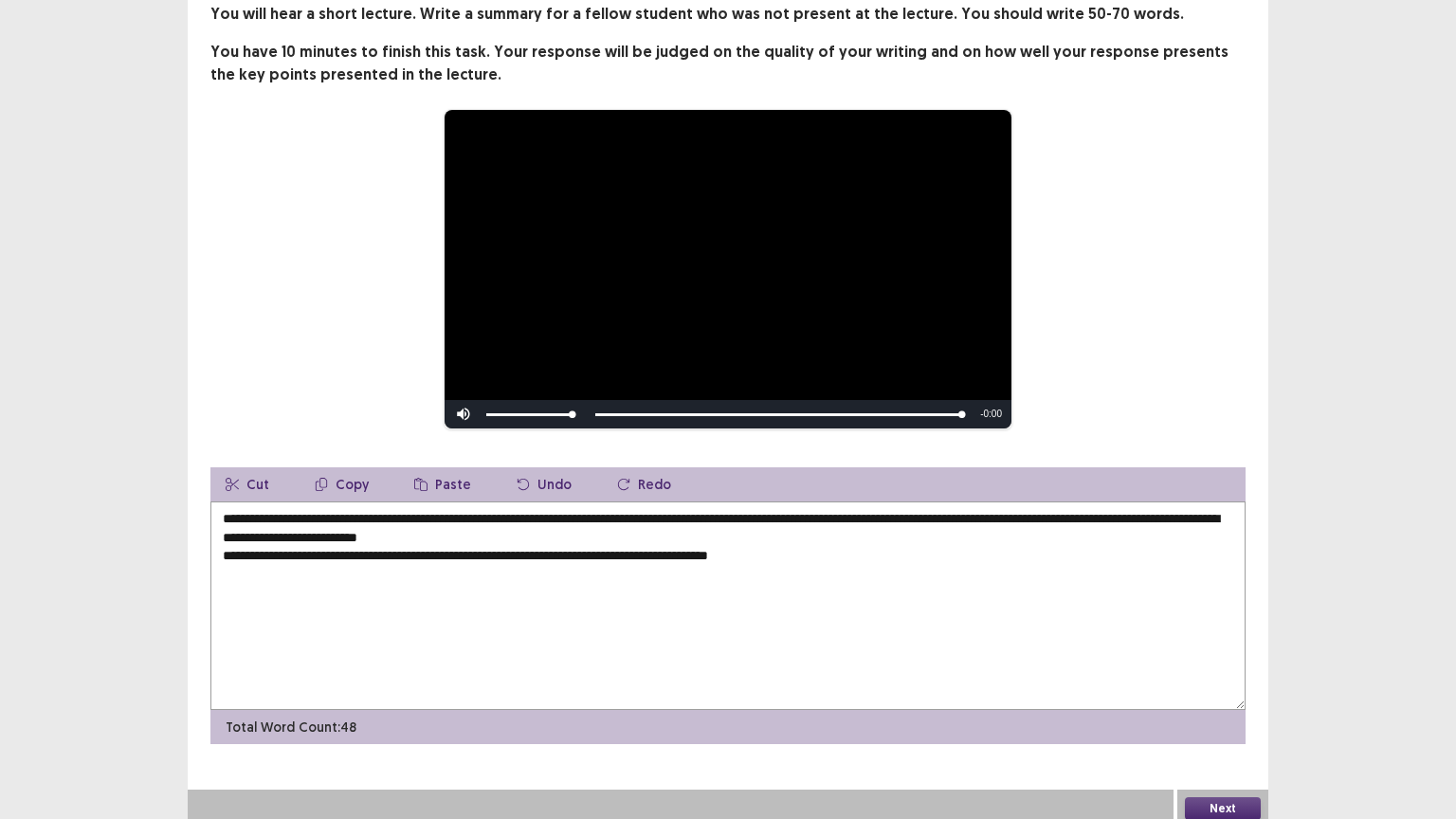 Image resolution: width=1456 pixels, height=819 pixels. I want to click on button: Redo, so click(643, 484).